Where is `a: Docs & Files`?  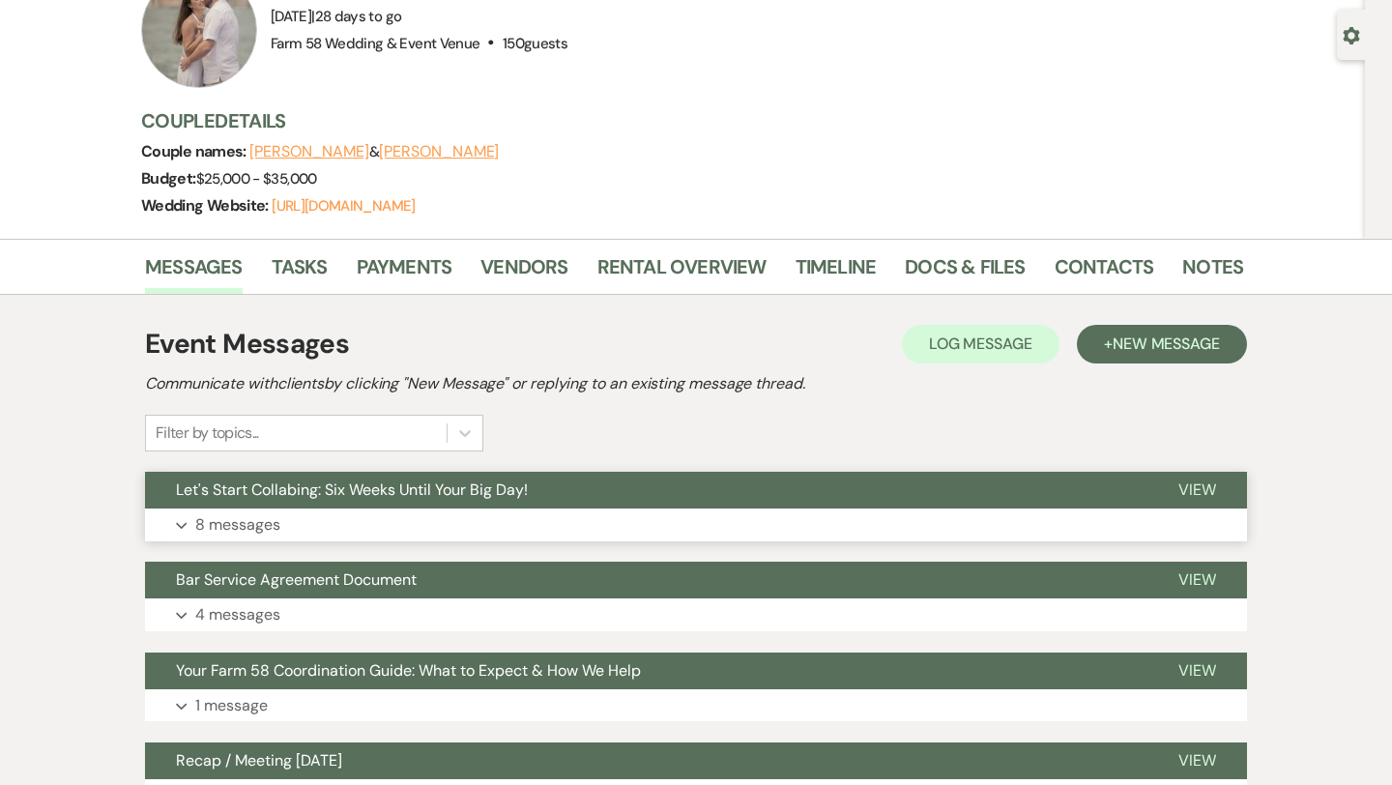 a: Docs & Files is located at coordinates (965, 273).